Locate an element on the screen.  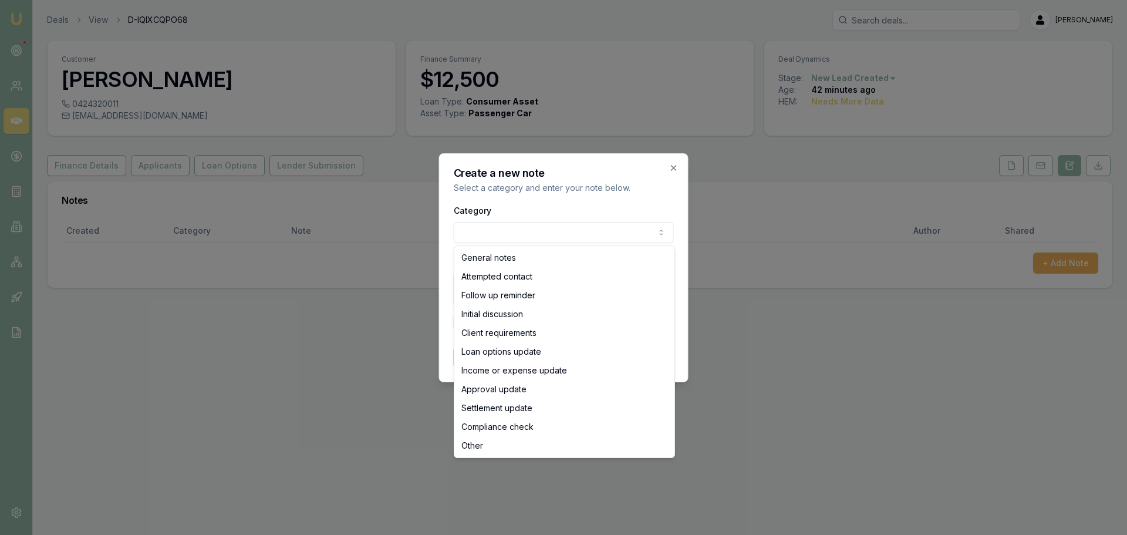
span: General notes is located at coordinates (488, 258).